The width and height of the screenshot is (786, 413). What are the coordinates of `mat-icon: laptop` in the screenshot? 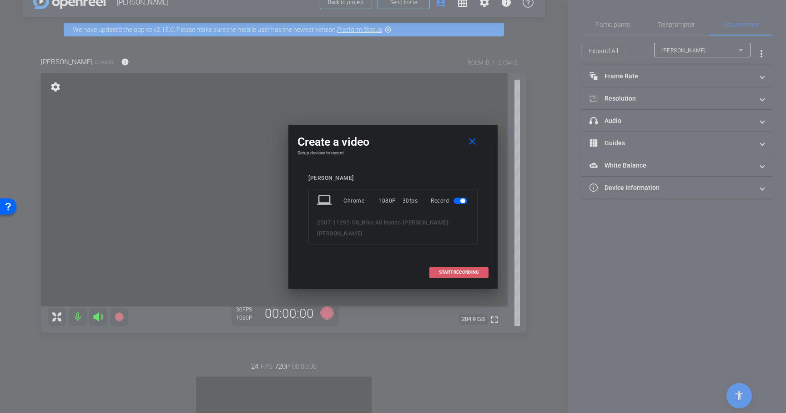 It's located at (325, 201).